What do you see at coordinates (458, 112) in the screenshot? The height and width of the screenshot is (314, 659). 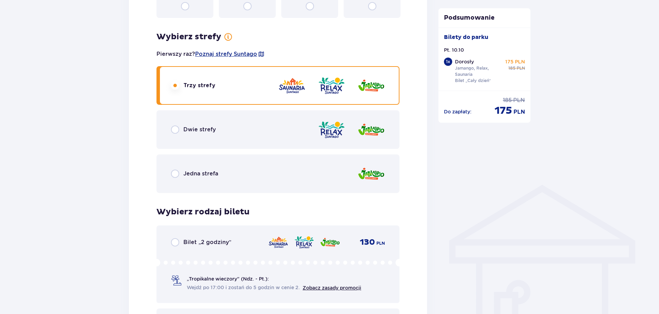 I see `p: Do zapłaty :` at bounding box center [458, 112].